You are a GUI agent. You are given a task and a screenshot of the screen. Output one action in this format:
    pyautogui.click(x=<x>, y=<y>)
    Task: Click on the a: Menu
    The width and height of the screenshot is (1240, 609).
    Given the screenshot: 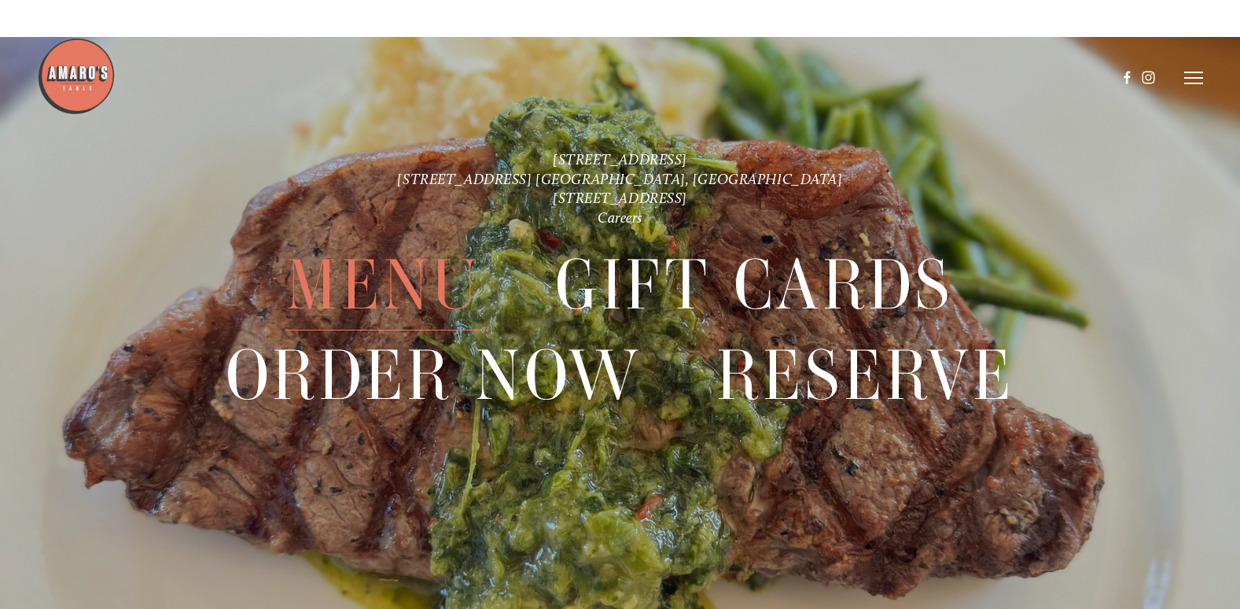 What is the action you would take?
    pyautogui.click(x=384, y=285)
    